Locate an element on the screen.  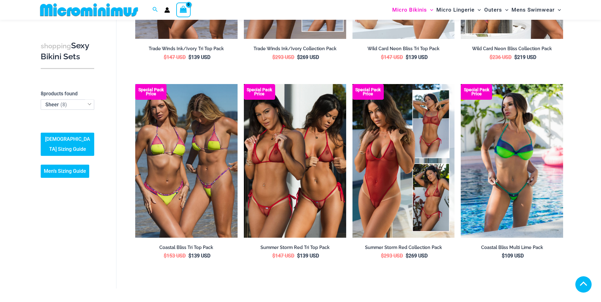
bdi: 236 USD is located at coordinates (501, 57).